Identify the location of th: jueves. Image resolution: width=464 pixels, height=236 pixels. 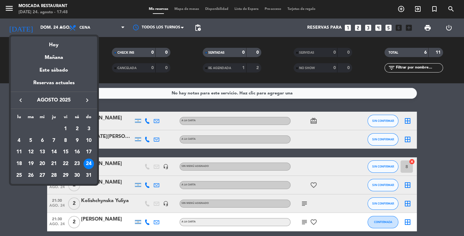
(54, 118).